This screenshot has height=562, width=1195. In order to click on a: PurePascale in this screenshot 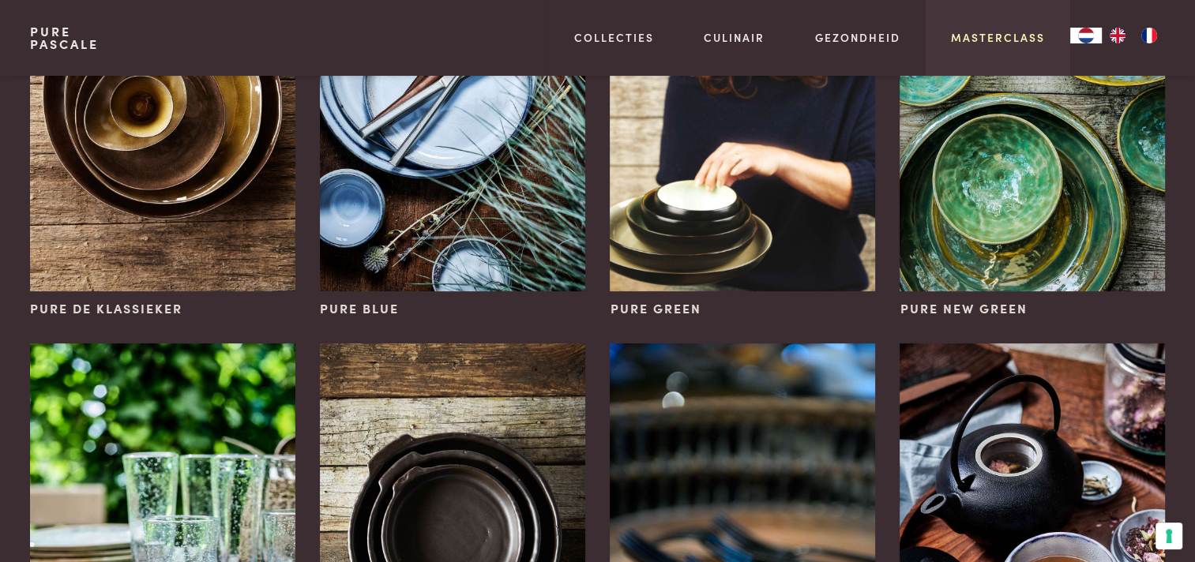, I will do `click(64, 38)`.